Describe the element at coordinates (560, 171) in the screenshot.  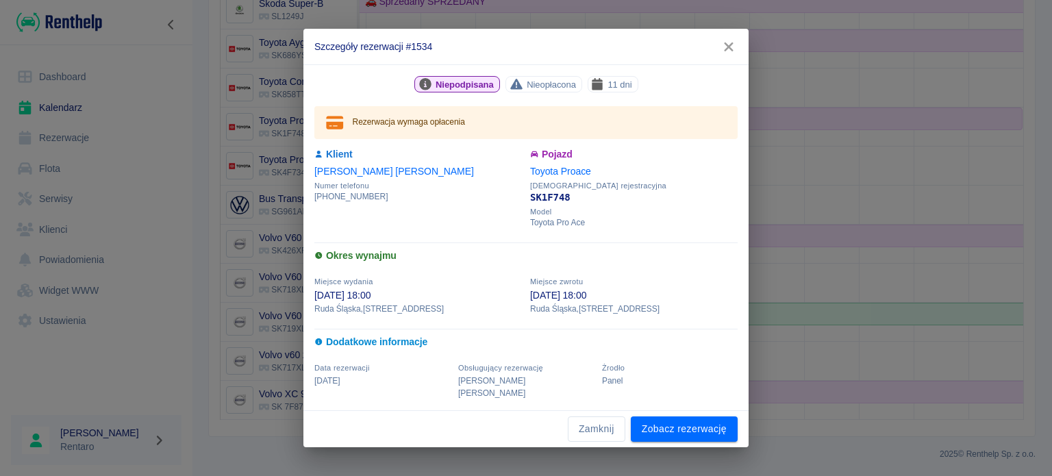
I see `a: Toyota Proace` at that location.